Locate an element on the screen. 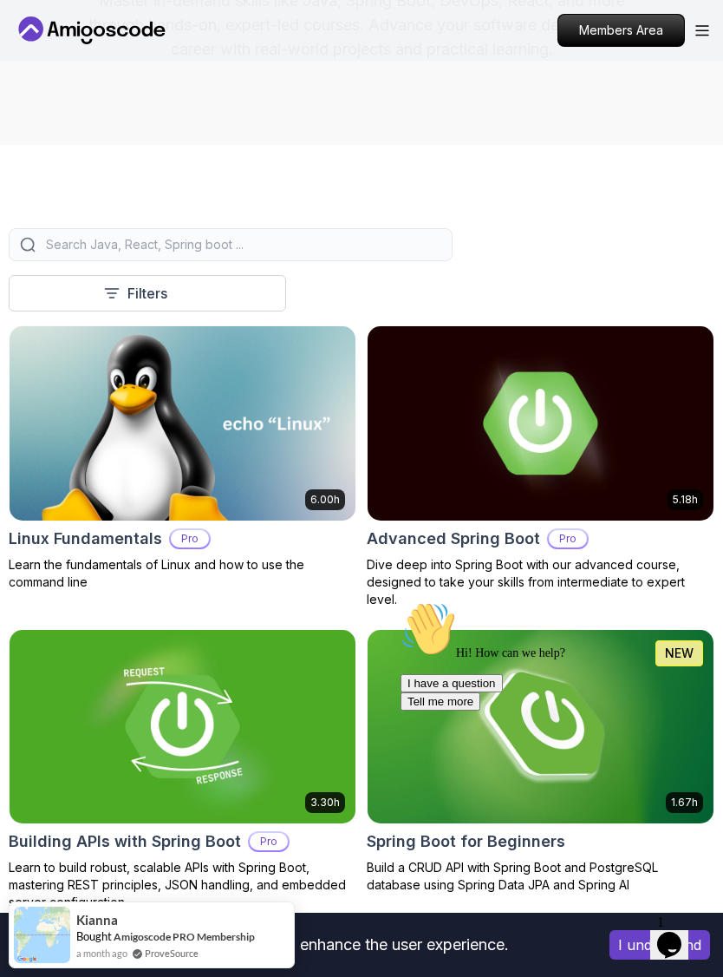  button: Accept cookies is located at coordinates (660, 945).